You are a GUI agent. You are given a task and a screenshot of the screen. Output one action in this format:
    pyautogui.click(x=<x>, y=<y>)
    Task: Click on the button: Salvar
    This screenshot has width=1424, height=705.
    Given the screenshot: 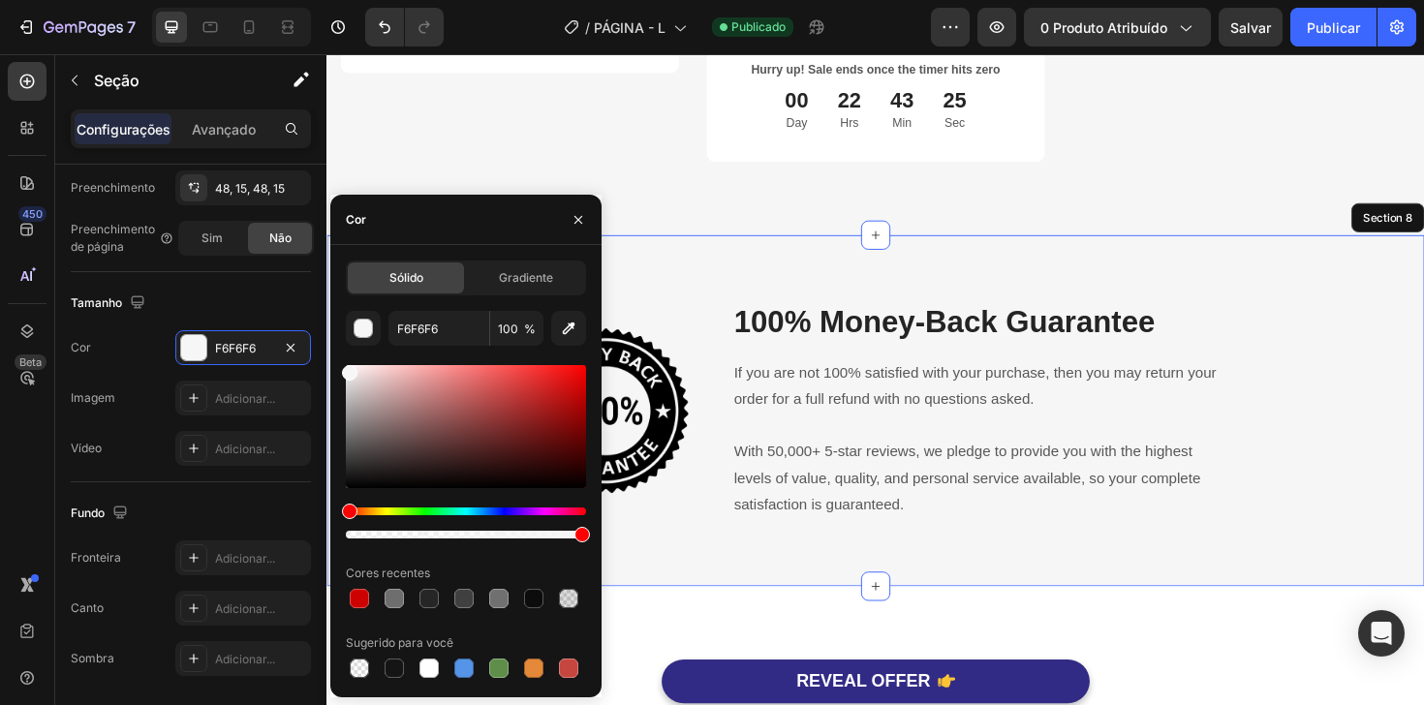 What is the action you would take?
    pyautogui.click(x=1251, y=27)
    